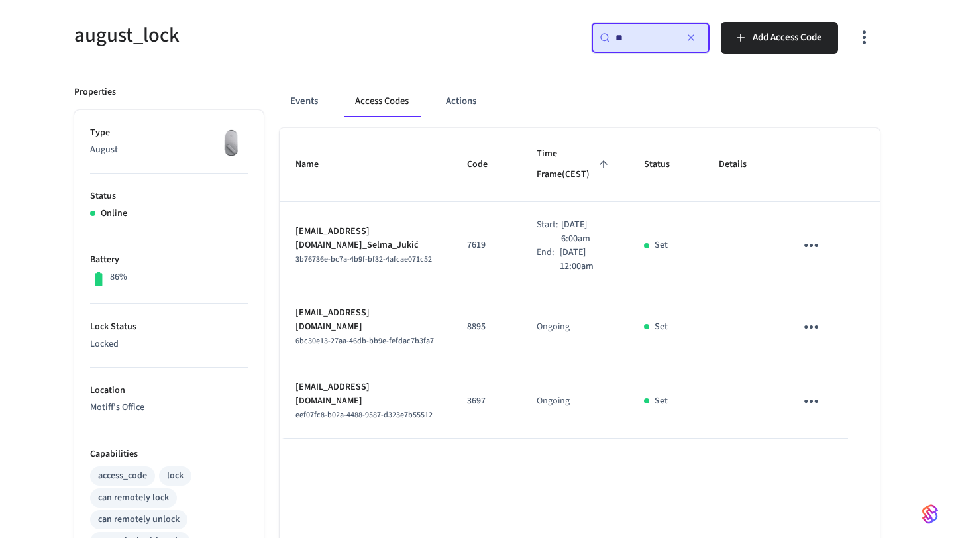 This screenshot has width=954, height=538. Describe the element at coordinates (364, 340) in the screenshot. I see `span: 6bc30e13-27aa-46db-bb9e-fefdac7b3fa7` at that location.